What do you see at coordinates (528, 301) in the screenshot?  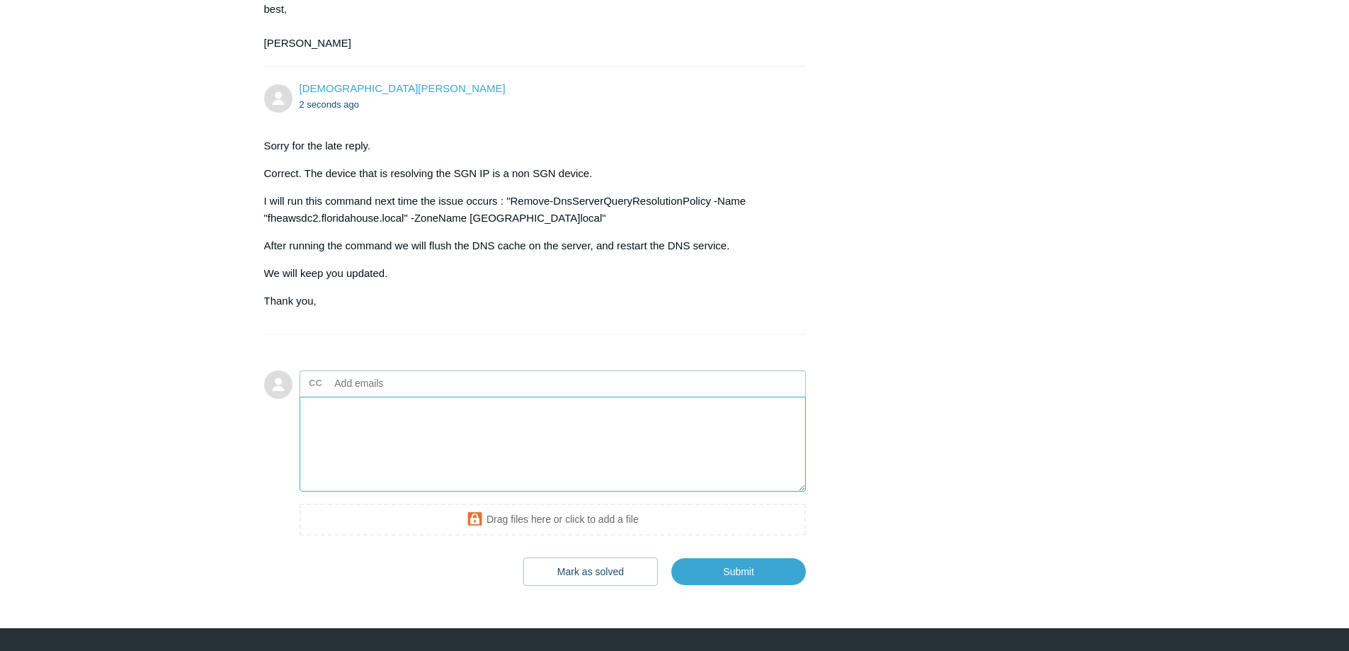 I see `p: Thank you,` at bounding box center [528, 301].